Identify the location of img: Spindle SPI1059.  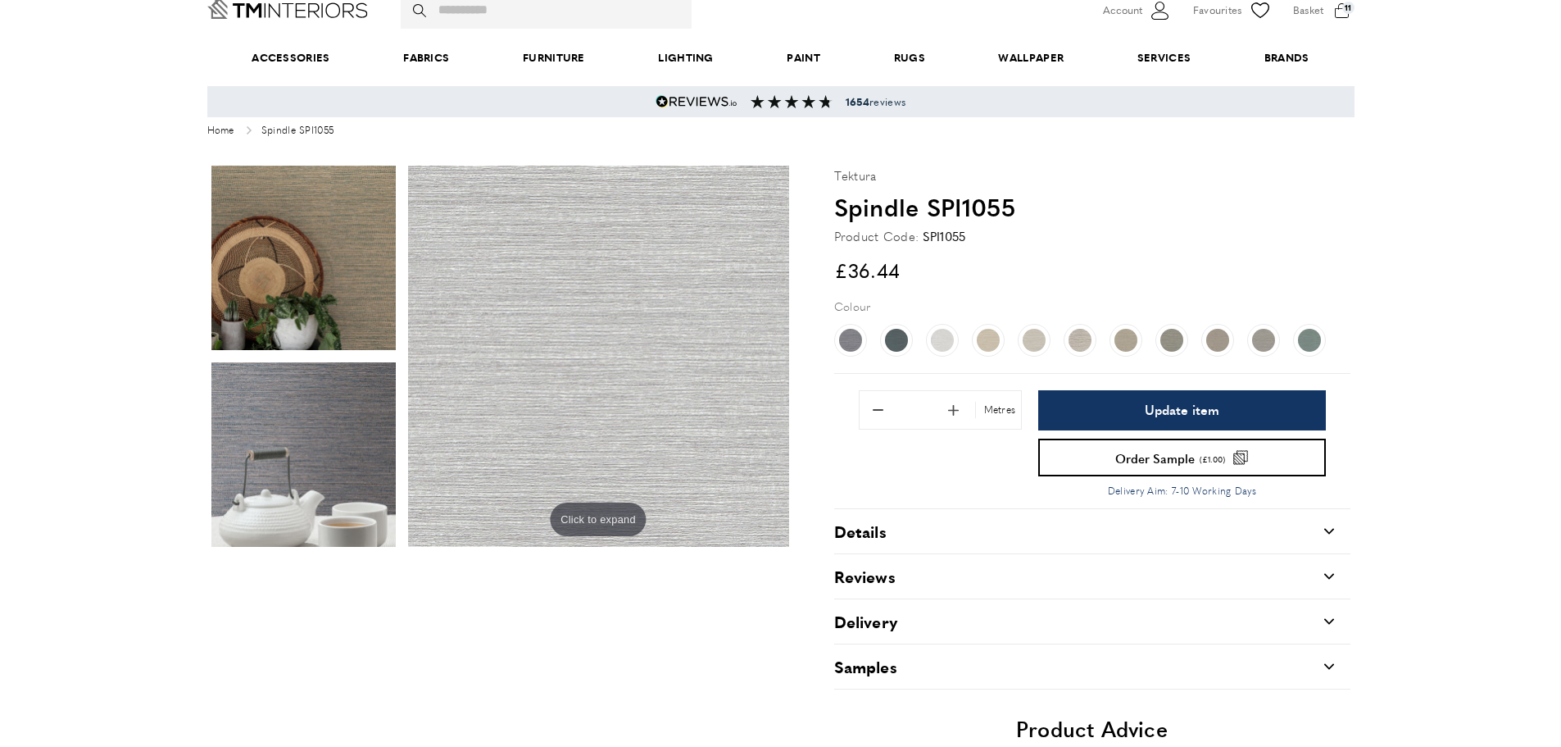
(851, 340).